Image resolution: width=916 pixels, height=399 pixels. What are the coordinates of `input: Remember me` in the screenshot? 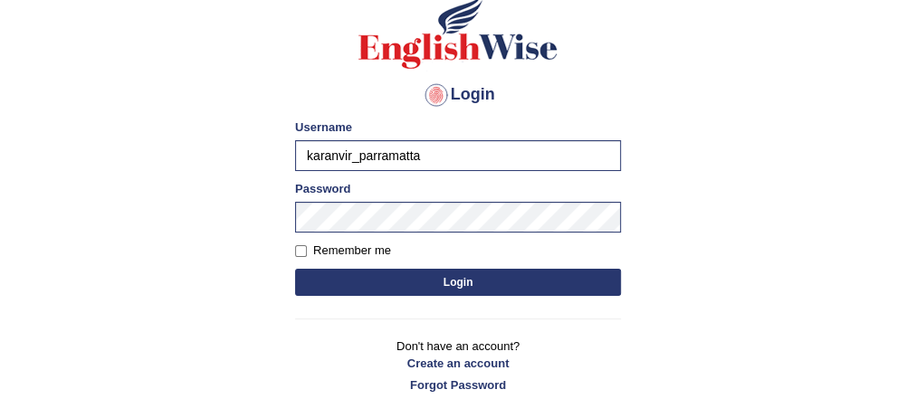 It's located at (300, 251).